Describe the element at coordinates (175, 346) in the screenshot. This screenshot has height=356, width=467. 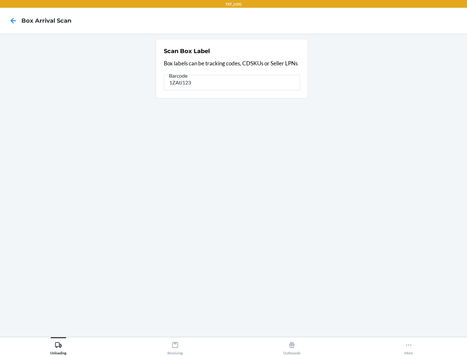
I see `button: Receiving` at that location.